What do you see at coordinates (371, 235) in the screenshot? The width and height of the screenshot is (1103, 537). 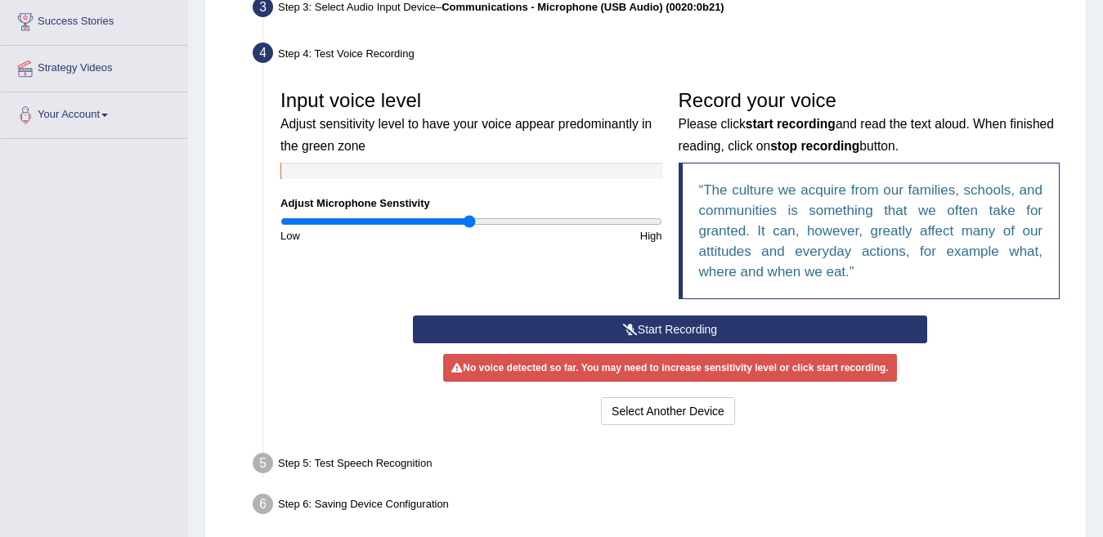 I see `div: Low` at bounding box center [371, 235].